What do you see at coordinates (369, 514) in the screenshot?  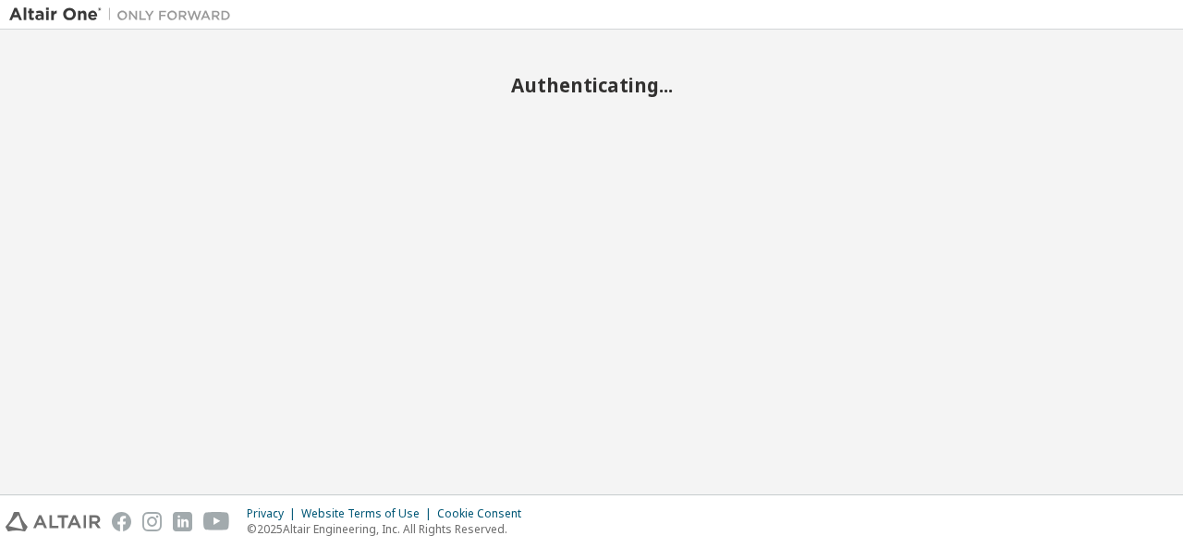 I see `div: Website Terms of Use` at bounding box center [369, 514].